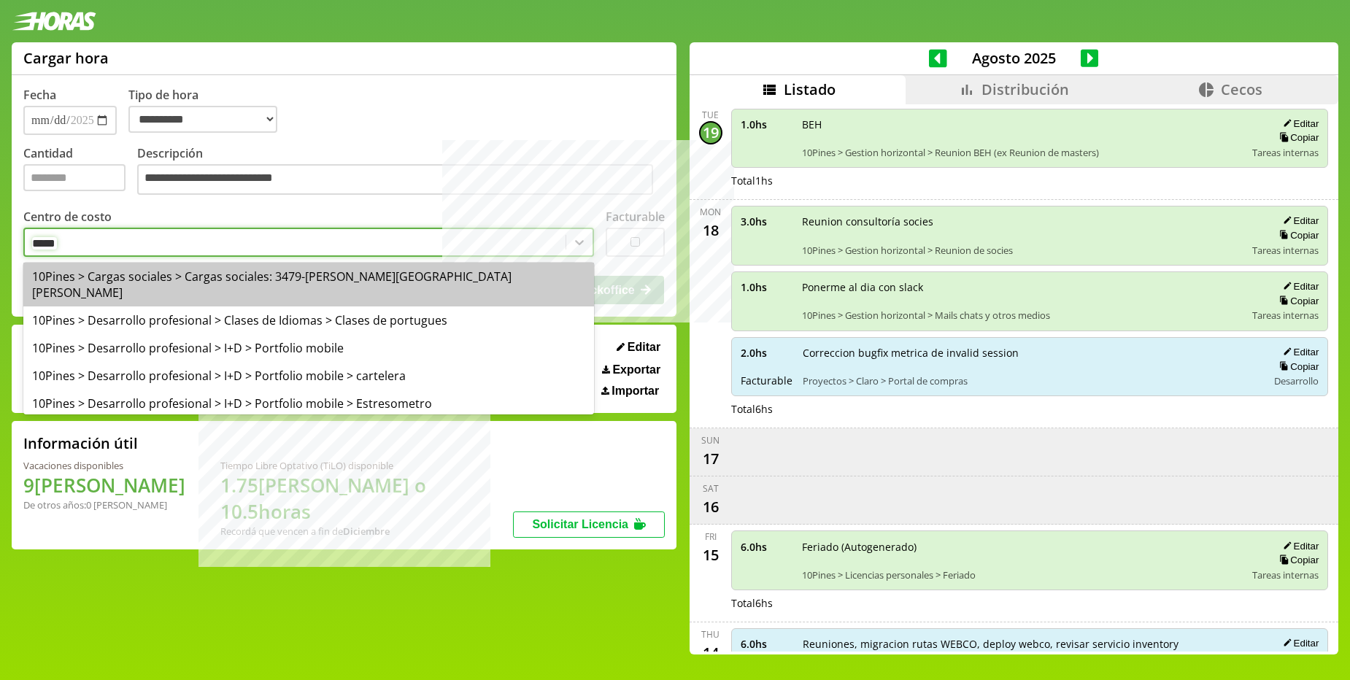  I want to click on div: Sat, so click(711, 488).